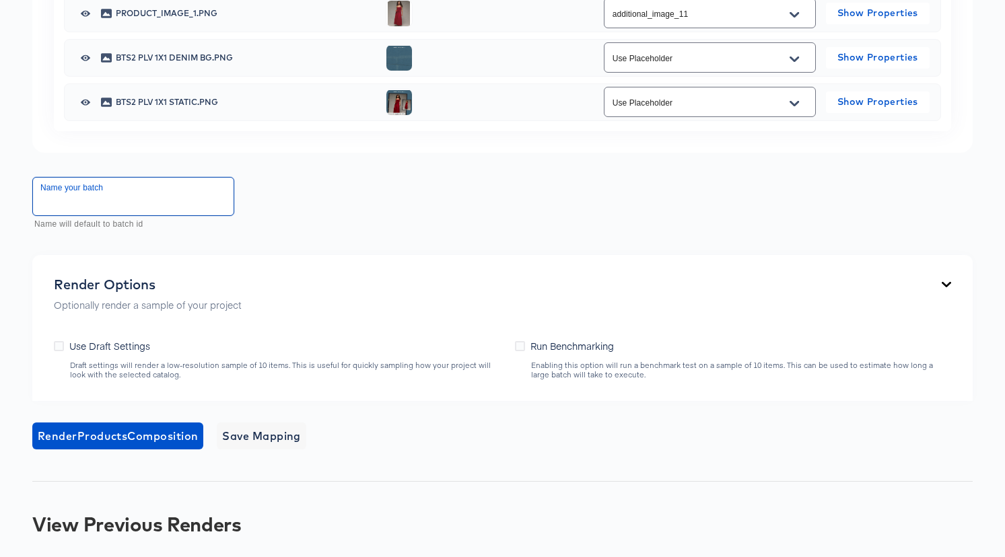  Describe the element at coordinates (261, 436) in the screenshot. I see `button: Save Mapping` at that location.